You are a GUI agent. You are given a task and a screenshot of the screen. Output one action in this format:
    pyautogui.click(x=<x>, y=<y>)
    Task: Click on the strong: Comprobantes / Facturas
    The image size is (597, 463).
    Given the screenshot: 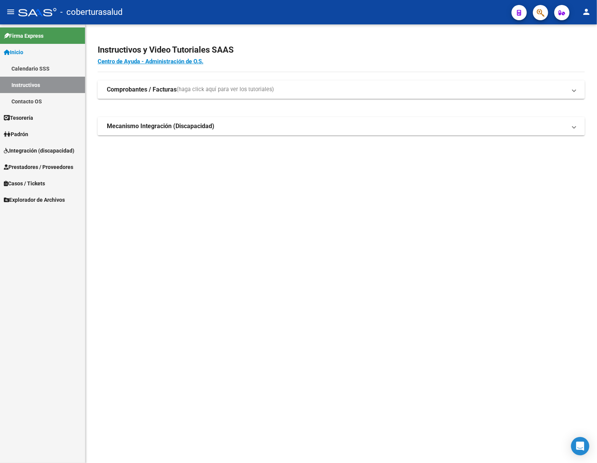 What is the action you would take?
    pyautogui.click(x=142, y=90)
    